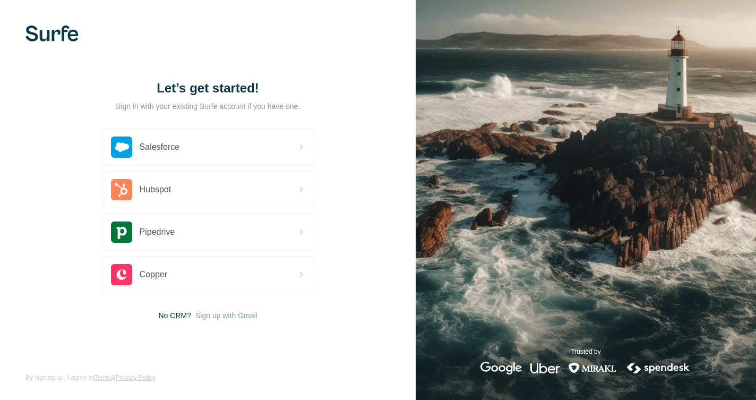  What do you see at coordinates (659, 368) in the screenshot?
I see `img: spendesk's logo` at bounding box center [659, 368].